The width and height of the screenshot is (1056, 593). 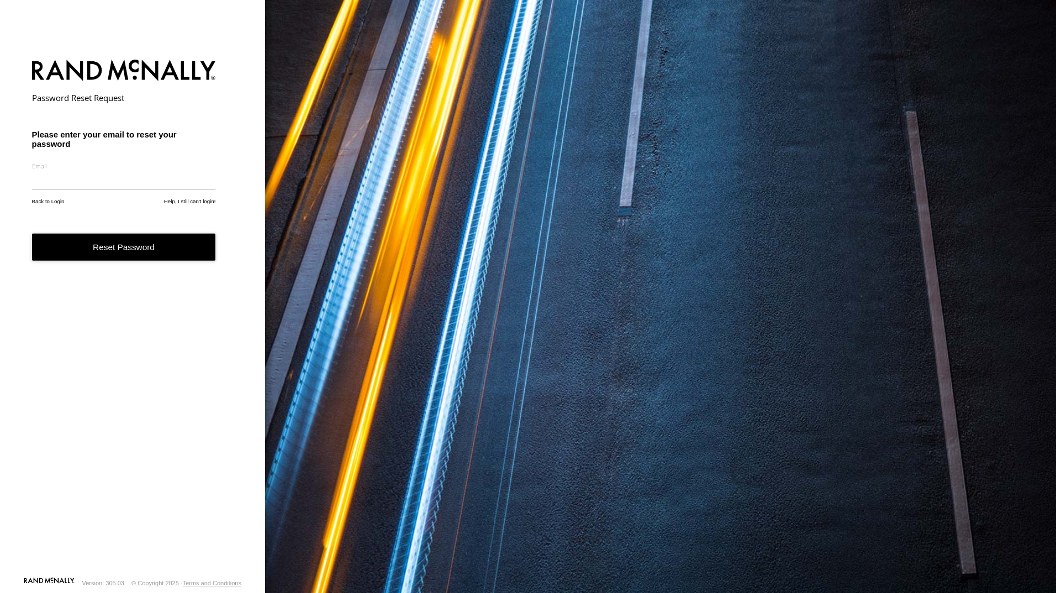 What do you see at coordinates (49, 583) in the screenshot?
I see `a: Visit our Website` at bounding box center [49, 583].